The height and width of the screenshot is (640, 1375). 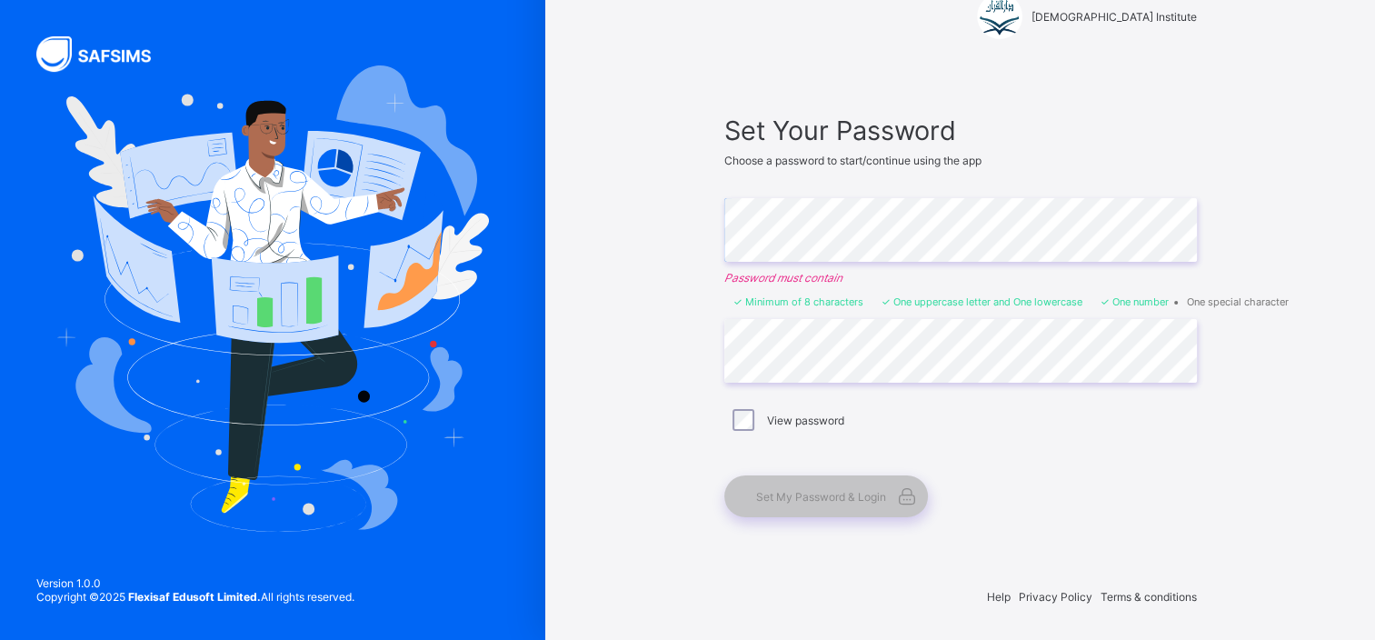 I want to click on span: Copyright © 2025 All rights reserved., so click(x=195, y=596).